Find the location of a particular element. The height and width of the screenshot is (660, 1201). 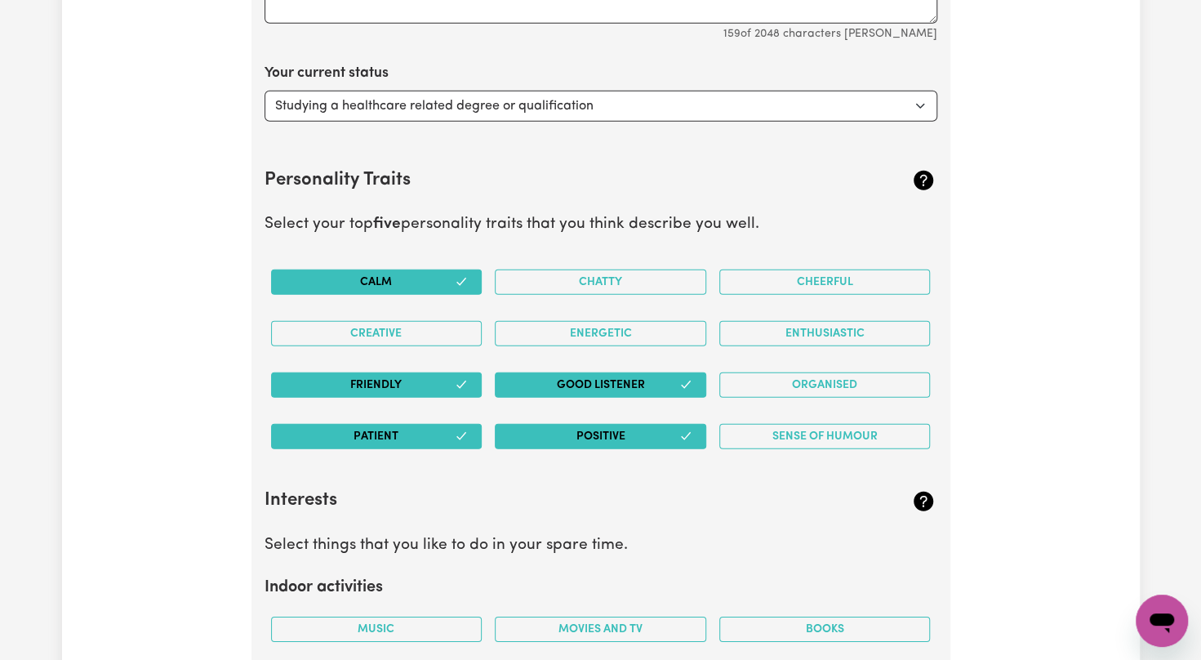

button: Energetic is located at coordinates (600, 333).